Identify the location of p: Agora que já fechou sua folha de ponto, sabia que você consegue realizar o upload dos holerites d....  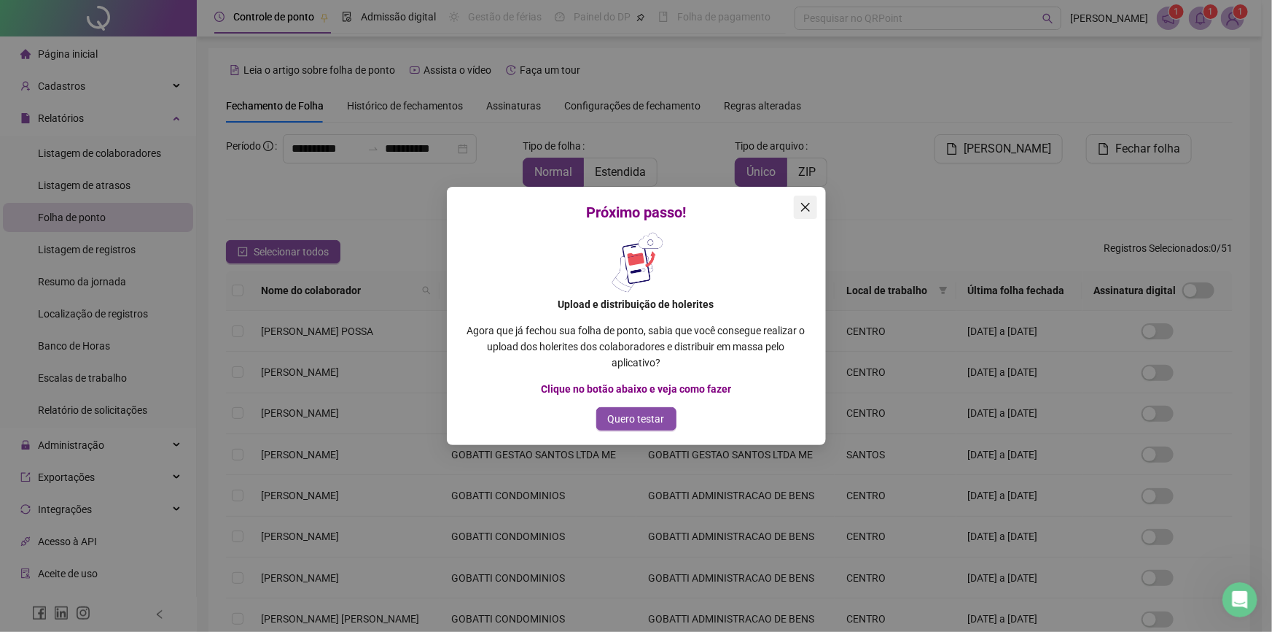
(637, 346).